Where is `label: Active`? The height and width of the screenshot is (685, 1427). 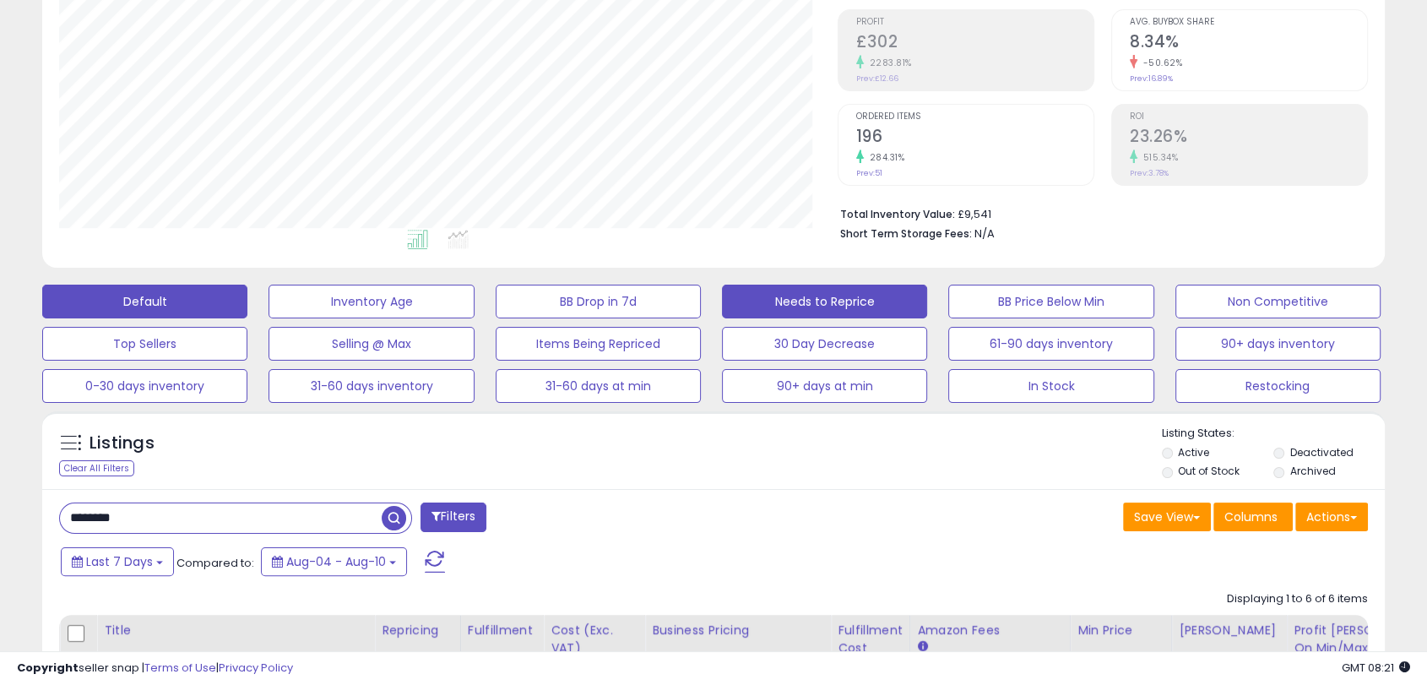 label: Active is located at coordinates (1193, 452).